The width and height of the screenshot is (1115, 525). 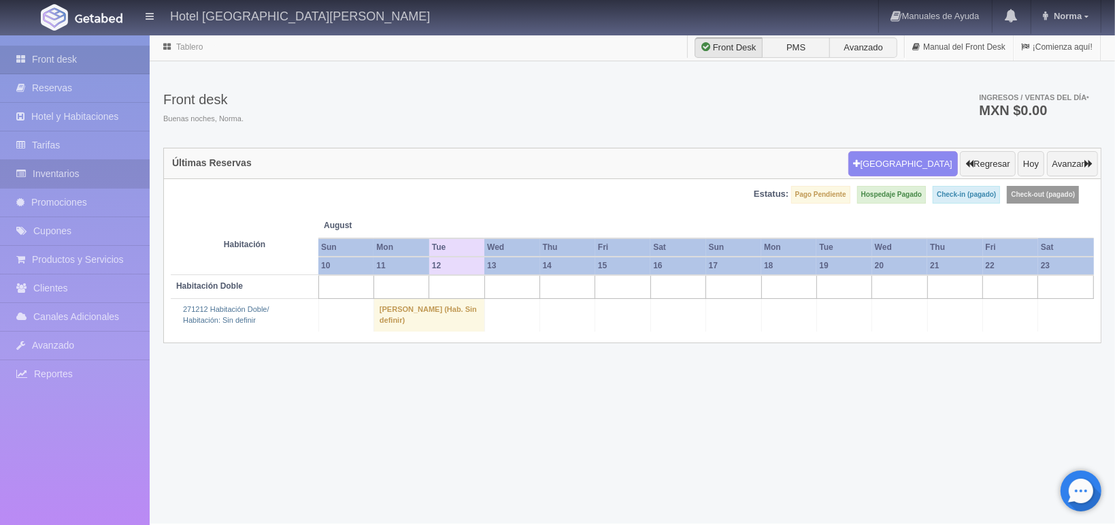 What do you see at coordinates (1057, 47) in the screenshot?
I see `a: ¡Comienza aquí!` at bounding box center [1057, 47].